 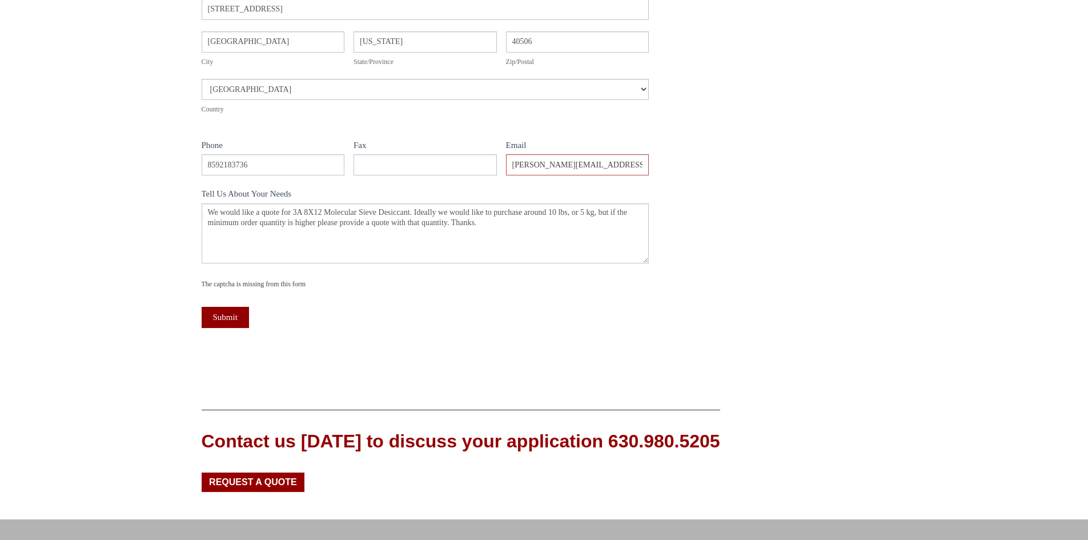 What do you see at coordinates (425, 146) in the screenshot?
I see `label: Fax` at bounding box center [425, 146].